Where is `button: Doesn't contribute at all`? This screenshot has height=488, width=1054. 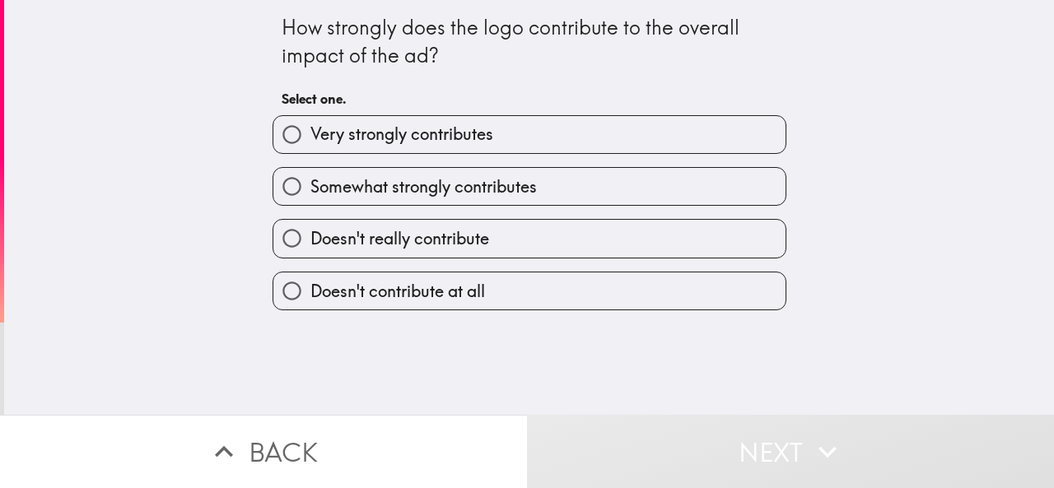
button: Doesn't contribute at all is located at coordinates (530, 291).